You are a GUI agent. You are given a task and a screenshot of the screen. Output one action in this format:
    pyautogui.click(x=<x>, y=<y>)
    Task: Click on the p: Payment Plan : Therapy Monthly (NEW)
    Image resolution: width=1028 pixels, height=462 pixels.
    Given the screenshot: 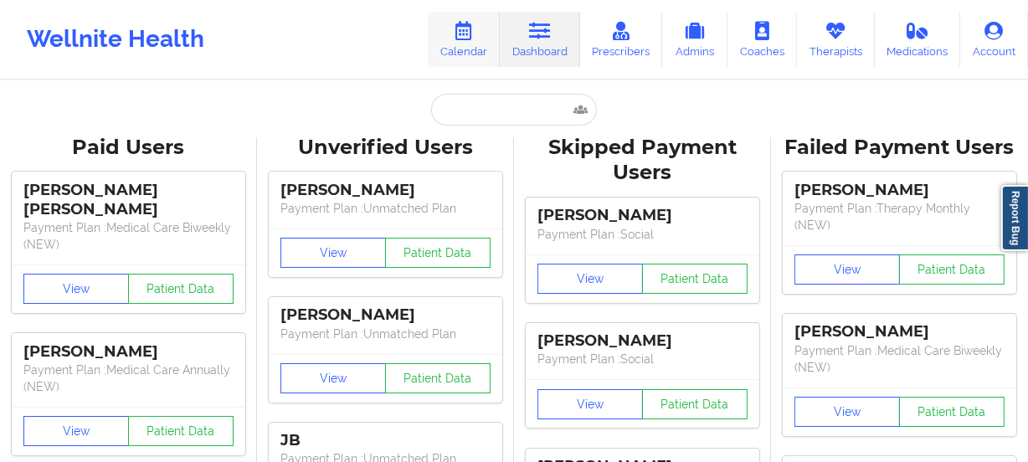 What is the action you would take?
    pyautogui.click(x=899, y=217)
    